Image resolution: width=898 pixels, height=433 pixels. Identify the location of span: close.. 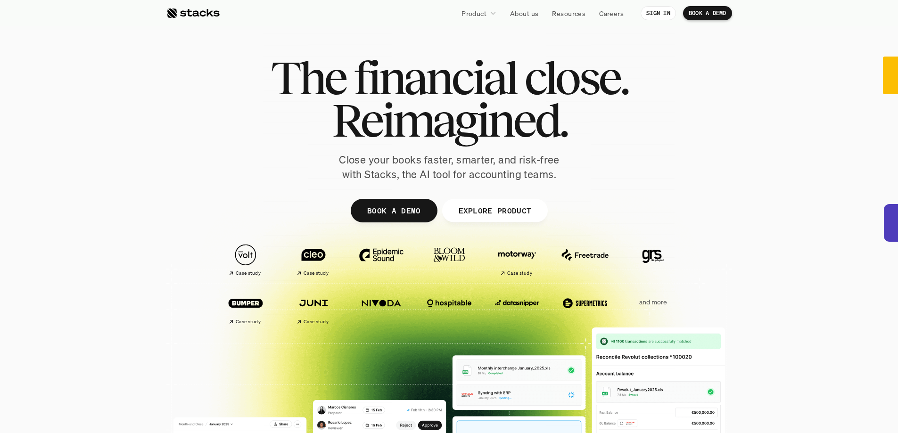
(576, 78).